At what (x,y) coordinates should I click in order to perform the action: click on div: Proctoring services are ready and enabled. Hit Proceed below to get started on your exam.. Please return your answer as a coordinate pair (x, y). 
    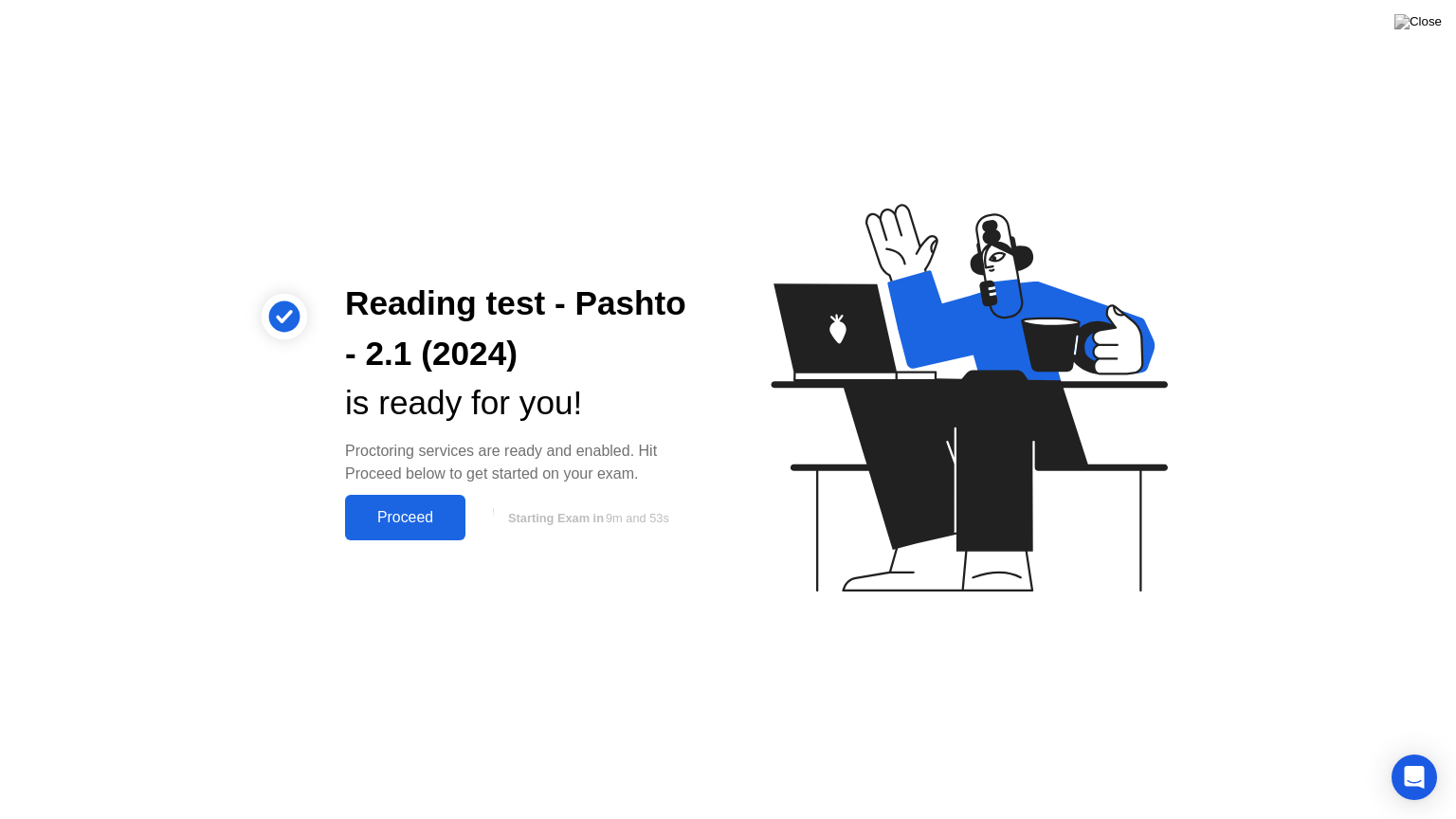
    Looking at the image, I should click on (521, 463).